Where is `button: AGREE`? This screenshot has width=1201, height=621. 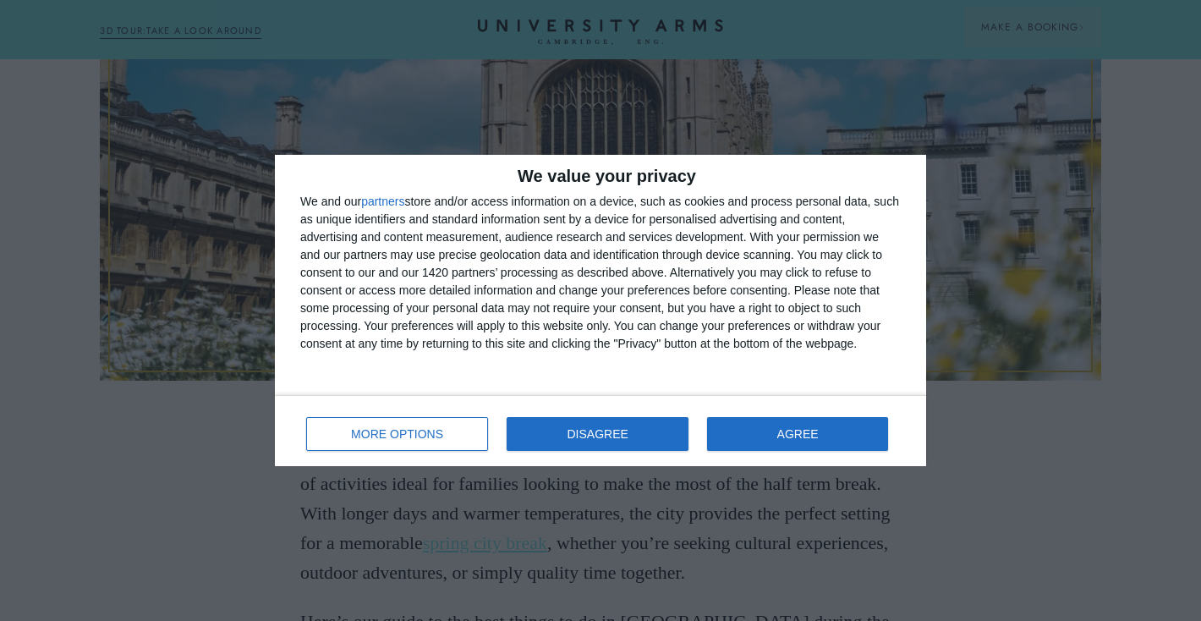
button: AGREE is located at coordinates (798, 434).